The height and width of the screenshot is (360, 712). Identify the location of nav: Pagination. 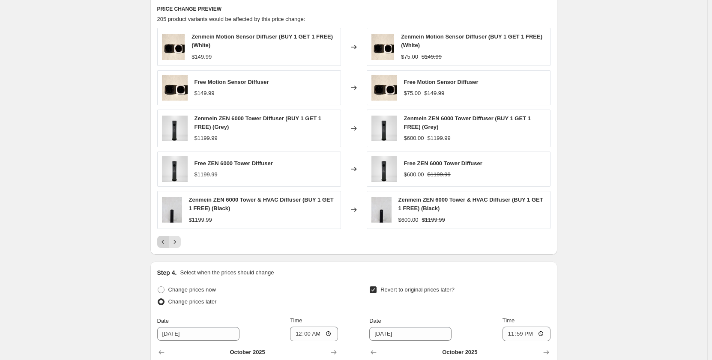
(169, 242).